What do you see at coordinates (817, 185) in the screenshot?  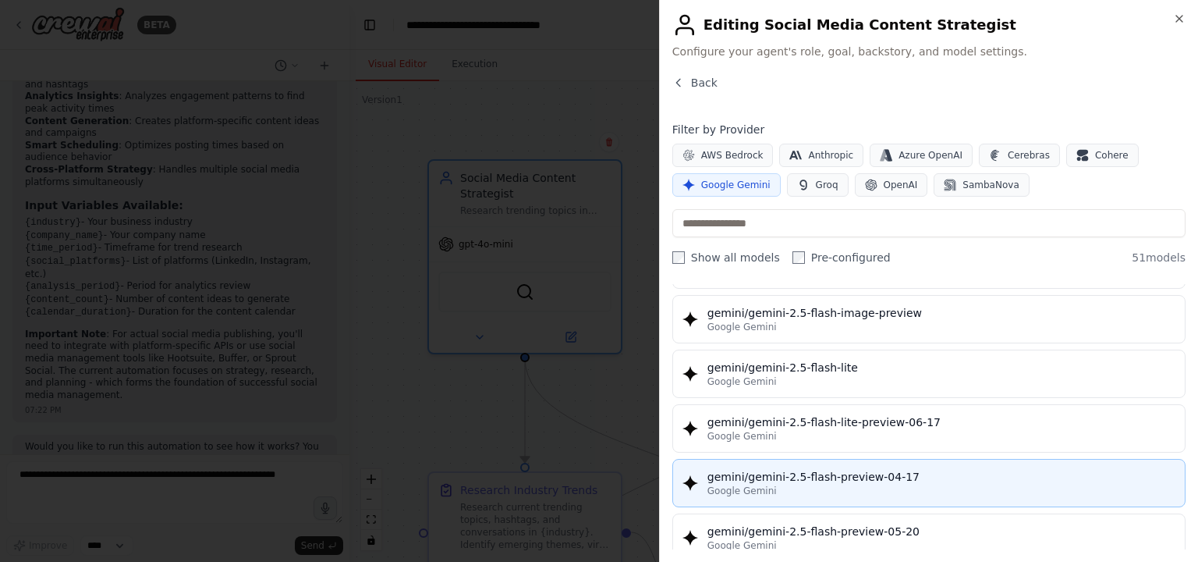 I see `button: Groq` at bounding box center [817, 185].